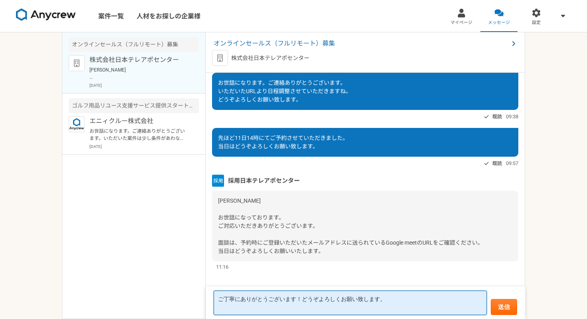  Describe the element at coordinates (361, 44) in the screenshot. I see `span: オンラインセールス（フルリモート）募集` at that location.